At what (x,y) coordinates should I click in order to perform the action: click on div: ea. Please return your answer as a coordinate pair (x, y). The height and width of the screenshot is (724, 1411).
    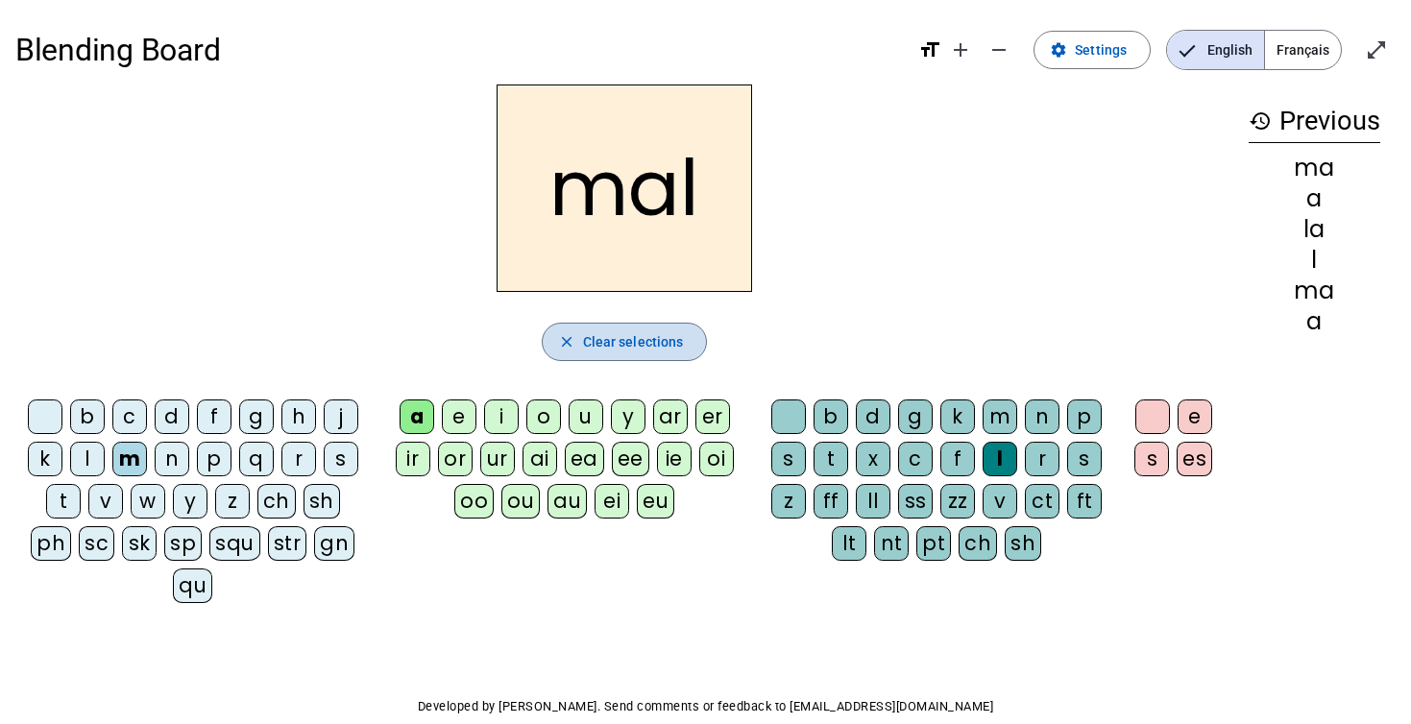
    Looking at the image, I should click on (584, 459).